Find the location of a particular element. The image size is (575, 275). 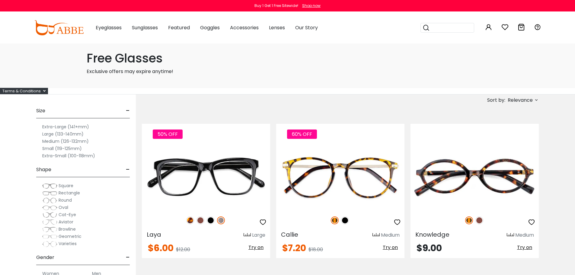

span: Laya is located at coordinates (154, 235).